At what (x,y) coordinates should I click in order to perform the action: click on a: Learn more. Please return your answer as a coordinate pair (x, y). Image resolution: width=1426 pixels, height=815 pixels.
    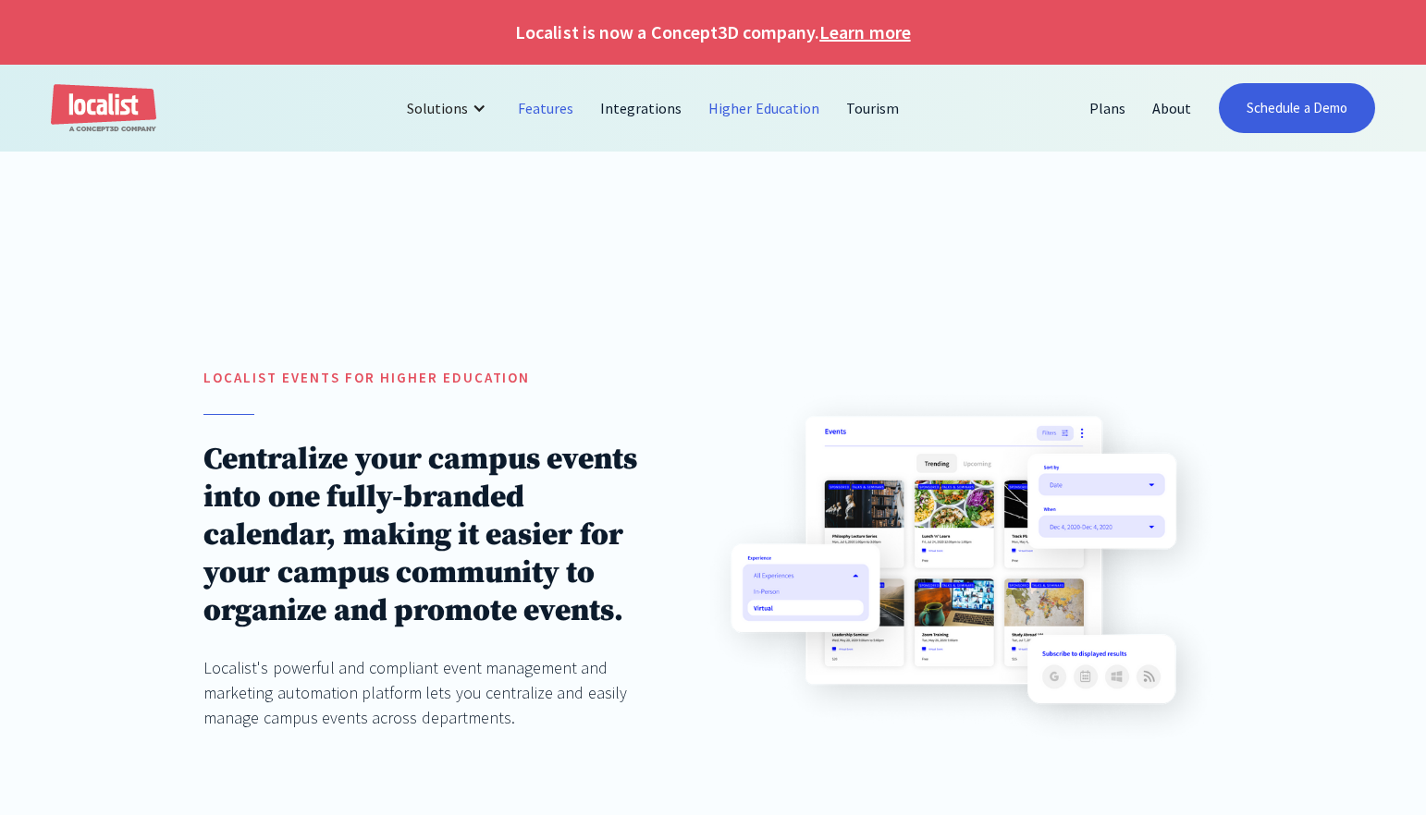
    Looking at the image, I should click on (864, 32).